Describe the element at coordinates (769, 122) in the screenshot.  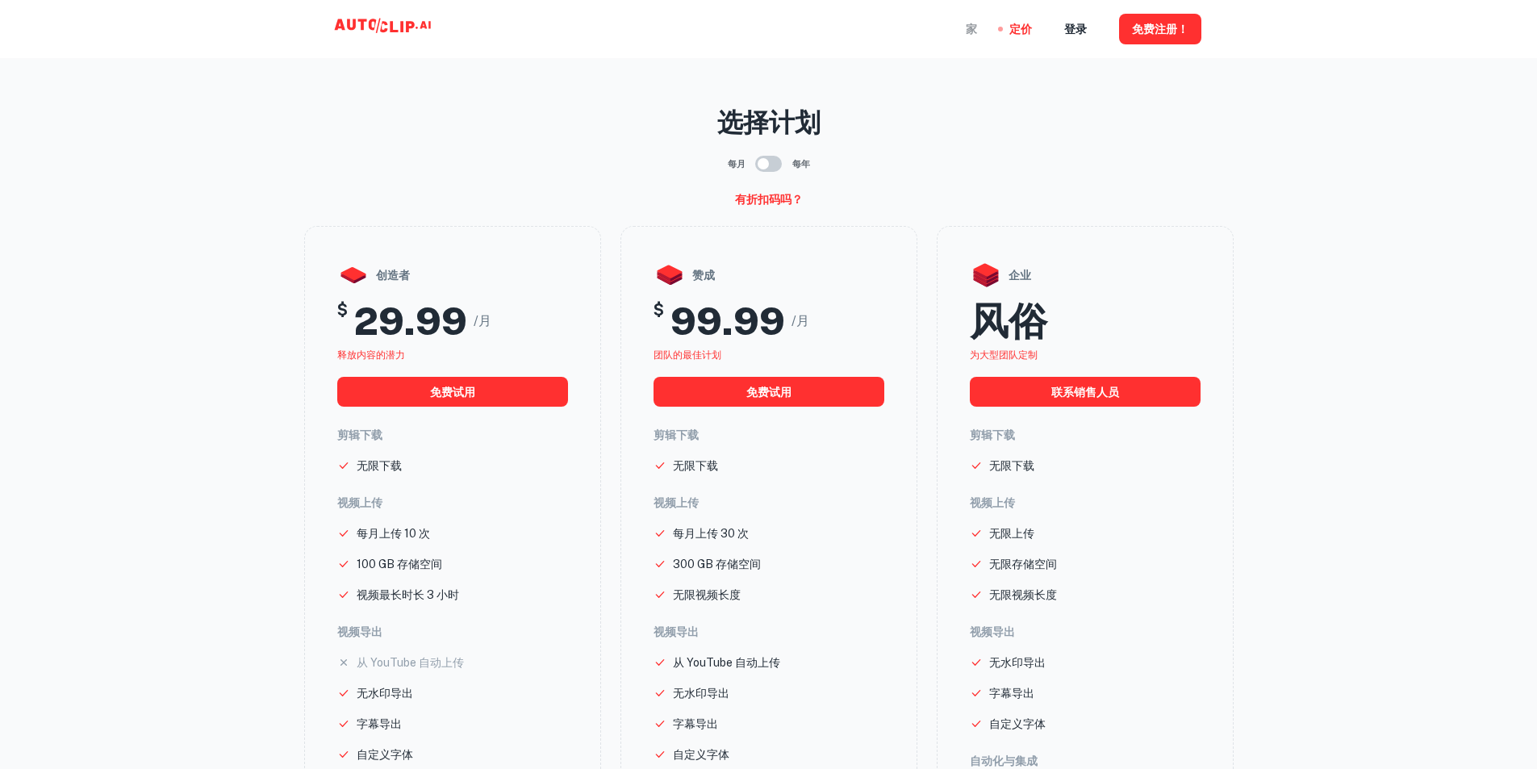
I see `font: 选择计划` at that location.